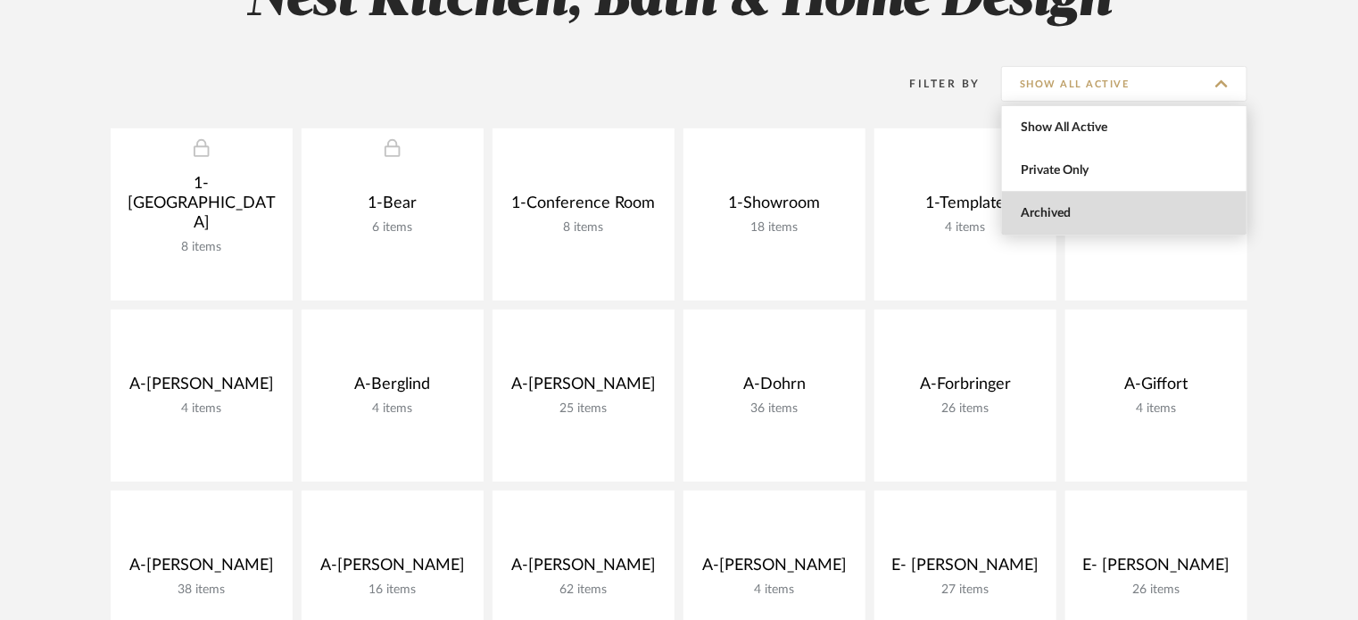 Image resolution: width=1358 pixels, height=620 pixels. Describe the element at coordinates (583, 409) in the screenshot. I see `div: 25 items` at that location.